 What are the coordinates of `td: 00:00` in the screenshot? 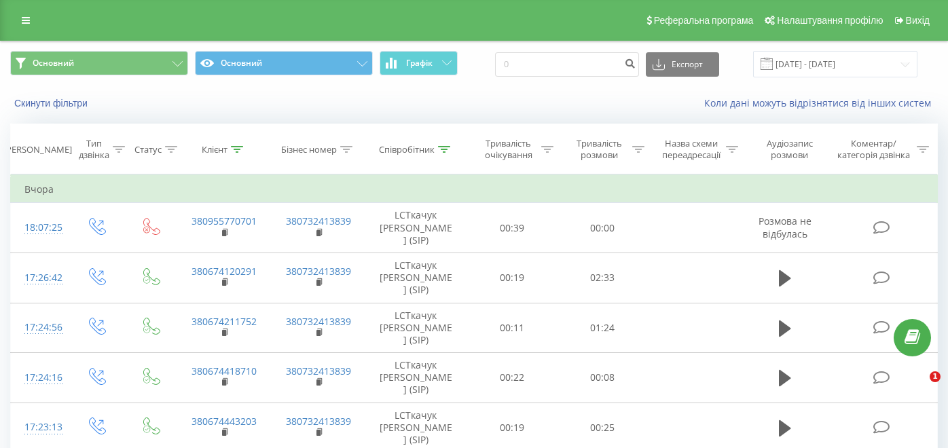 It's located at (601, 228).